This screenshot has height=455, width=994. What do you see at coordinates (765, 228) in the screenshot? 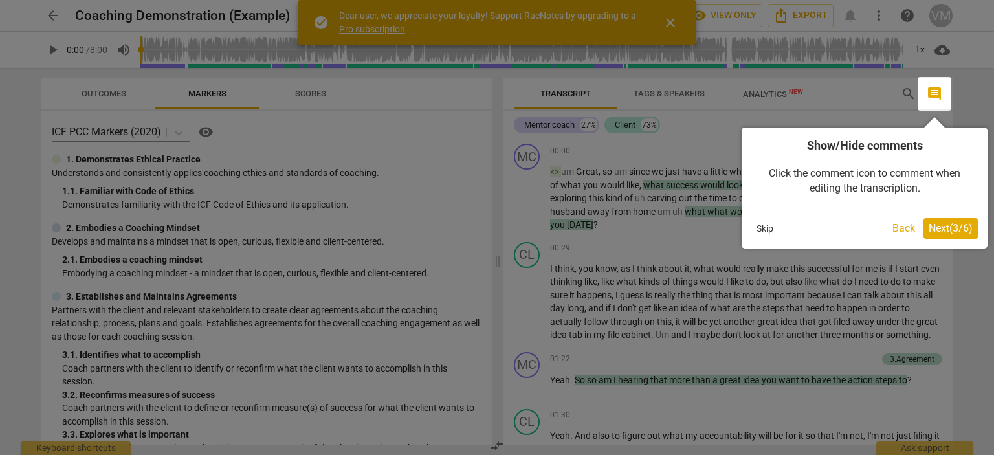
I see `button: Skip` at bounding box center [765, 228].